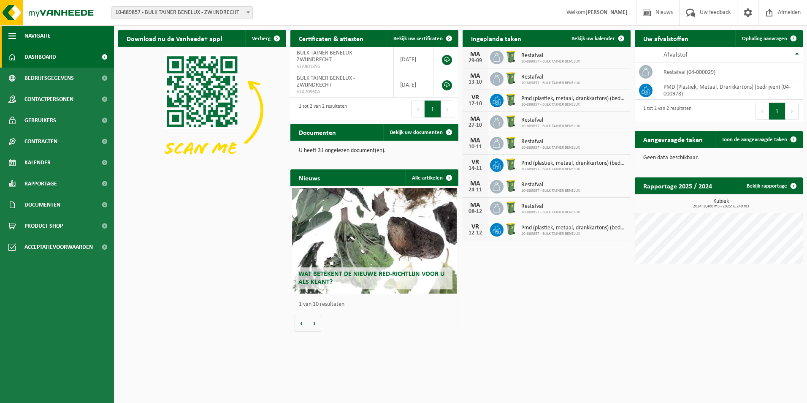 This screenshot has width=807, height=403. I want to click on h3: Kubiek, so click(721, 203).